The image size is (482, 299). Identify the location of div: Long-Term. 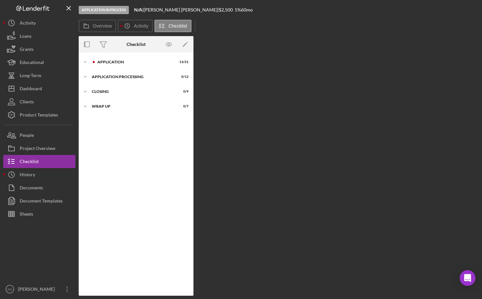
(31, 76).